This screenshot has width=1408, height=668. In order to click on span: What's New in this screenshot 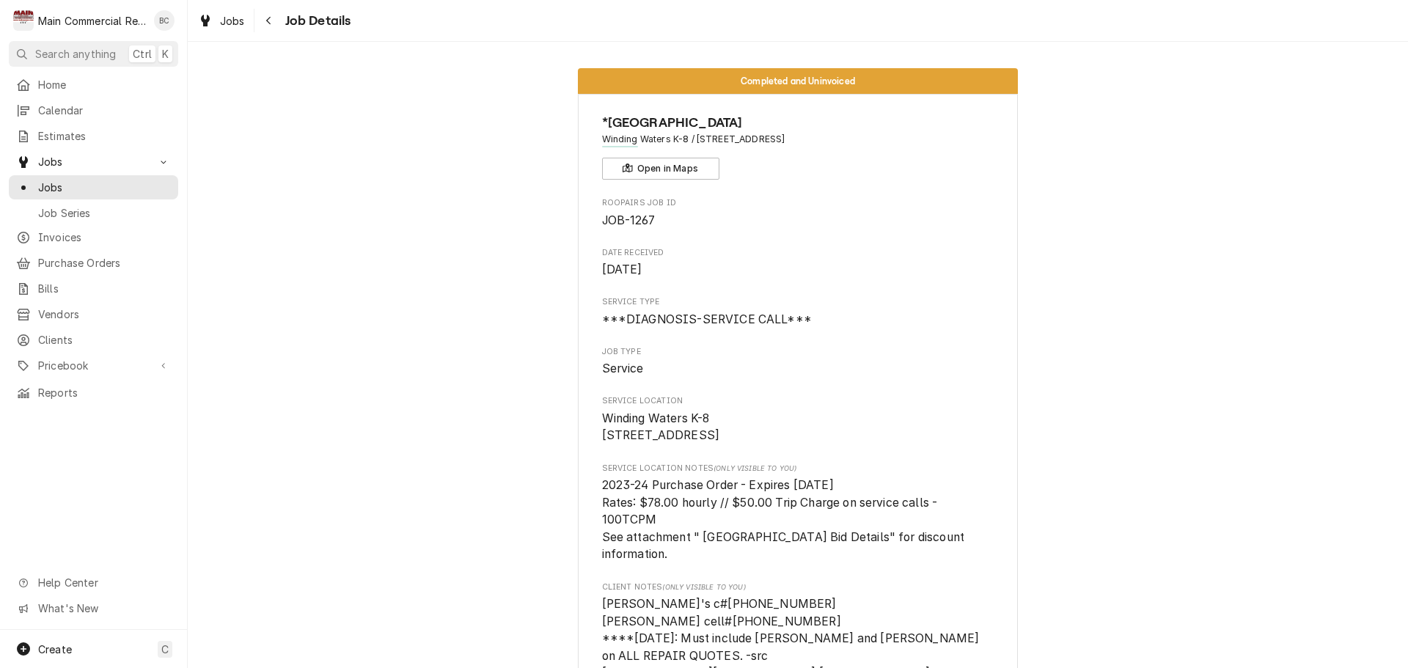, I will do `click(103, 608)`.